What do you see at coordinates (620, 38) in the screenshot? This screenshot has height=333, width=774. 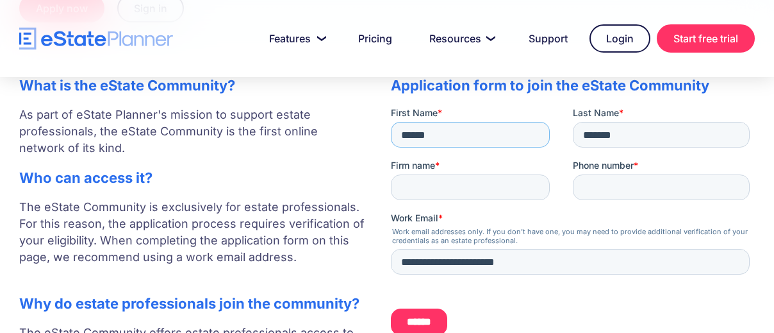 I see `a: Login` at bounding box center [620, 38].